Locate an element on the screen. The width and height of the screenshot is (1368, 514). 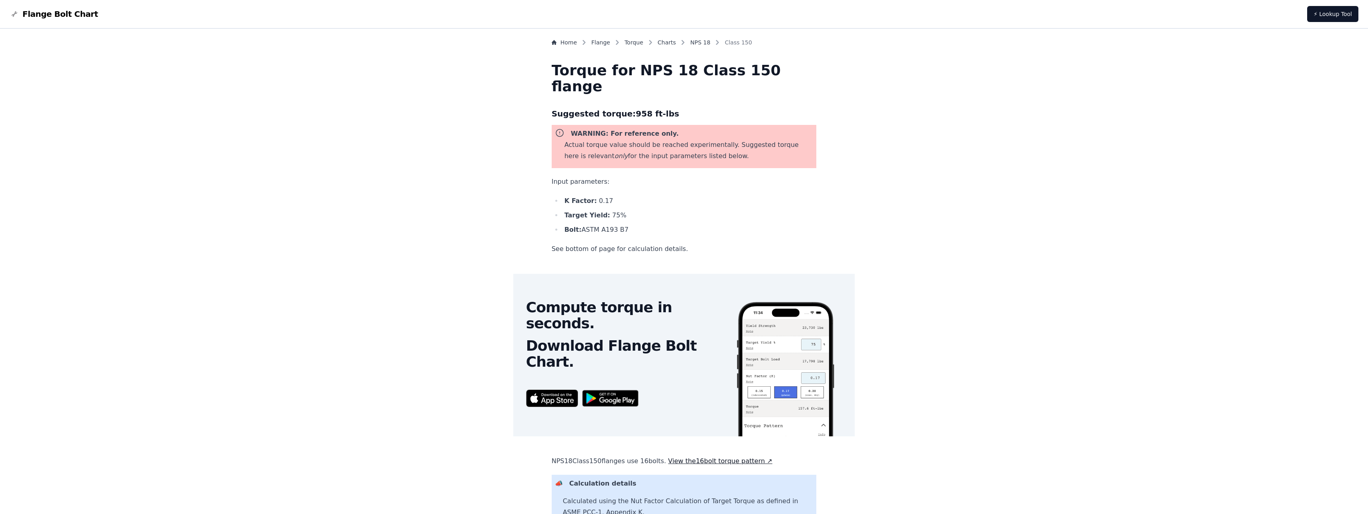
b: Bolt: is located at coordinates (573, 229).